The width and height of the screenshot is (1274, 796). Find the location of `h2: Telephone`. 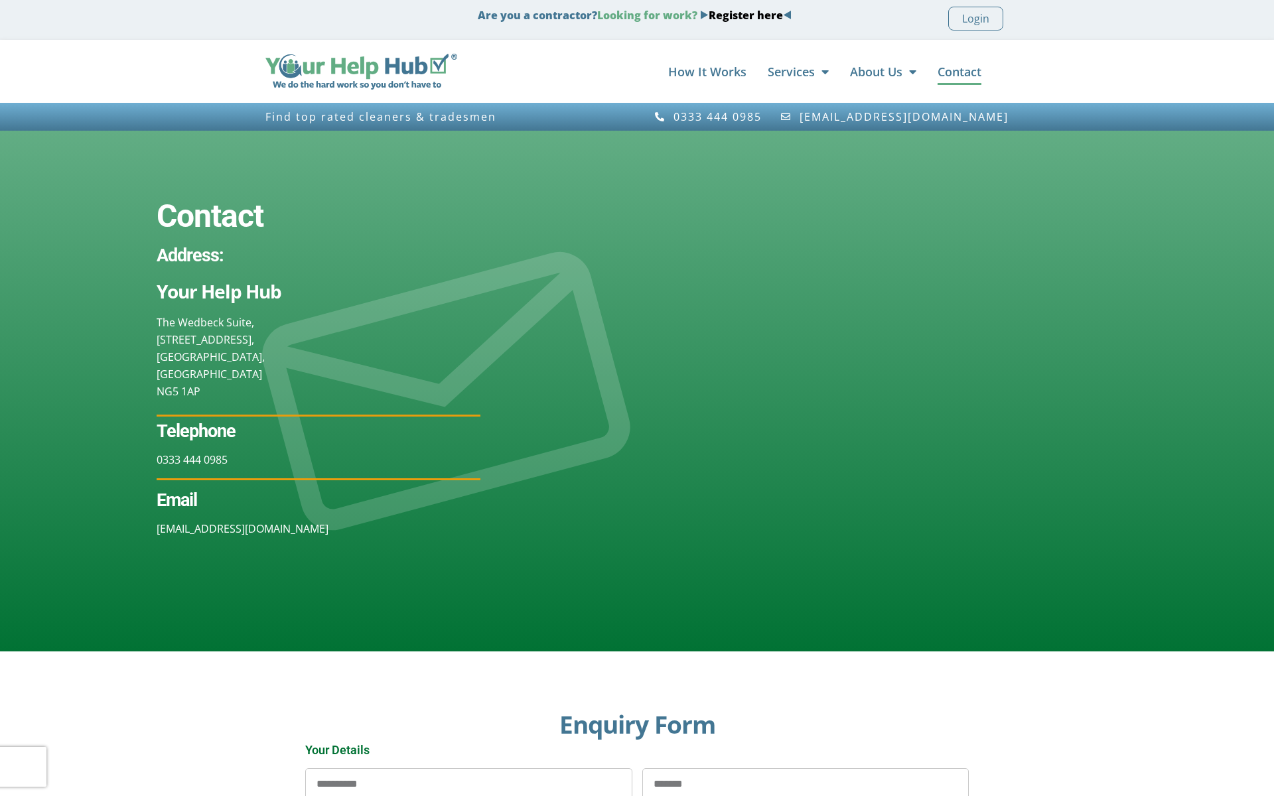

h2: Telephone is located at coordinates (318, 431).